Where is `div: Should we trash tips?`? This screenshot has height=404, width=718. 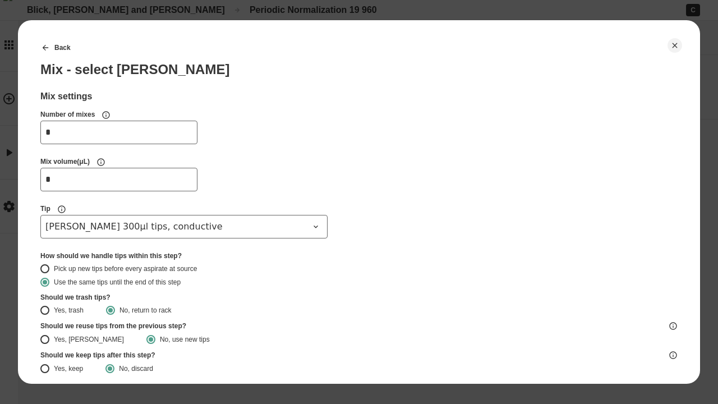
div: Should we trash tips? is located at coordinates (359, 297).